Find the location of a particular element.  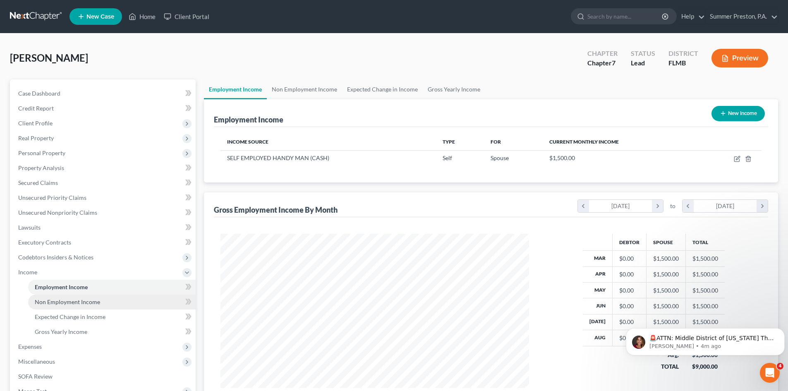

a: Home is located at coordinates (142, 17).